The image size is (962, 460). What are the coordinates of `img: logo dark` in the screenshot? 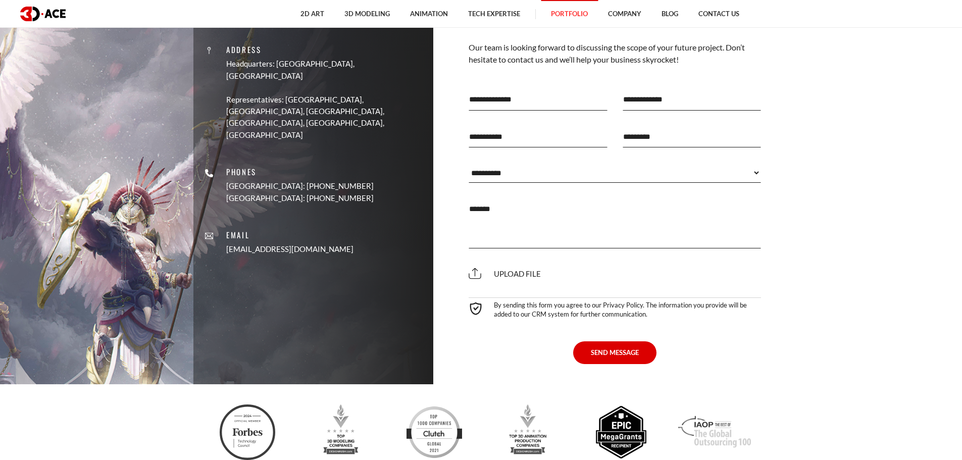 It's located at (43, 14).